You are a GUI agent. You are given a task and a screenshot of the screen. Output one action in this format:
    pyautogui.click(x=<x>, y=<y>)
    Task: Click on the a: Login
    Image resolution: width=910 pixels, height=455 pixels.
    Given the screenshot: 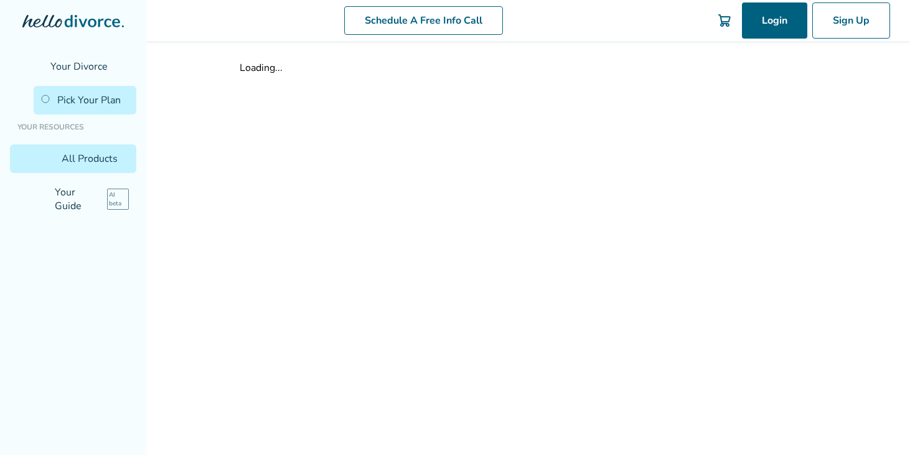 What is the action you would take?
    pyautogui.click(x=774, y=21)
    